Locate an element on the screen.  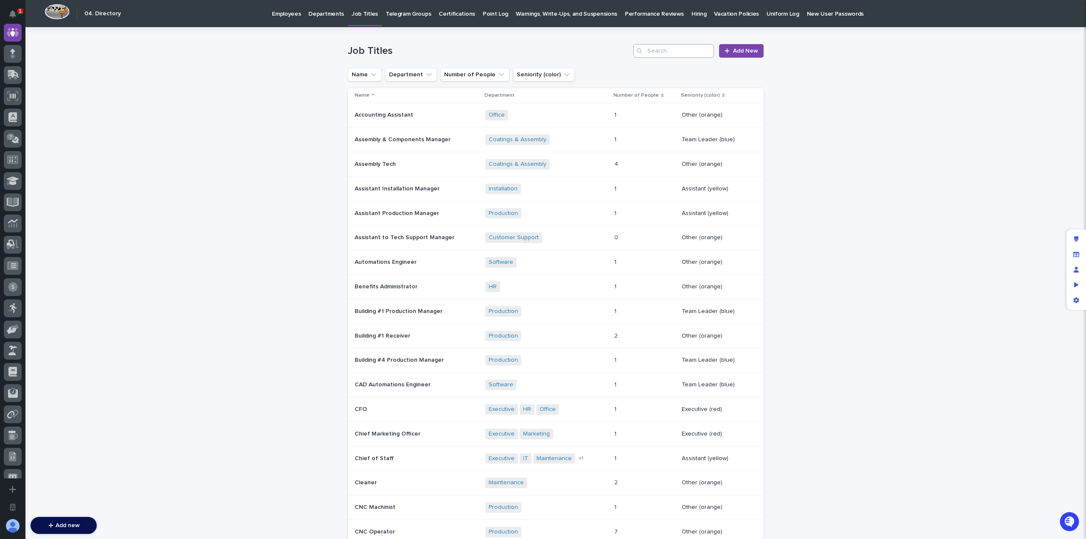
p: Accounting Assistant is located at coordinates (385, 114).